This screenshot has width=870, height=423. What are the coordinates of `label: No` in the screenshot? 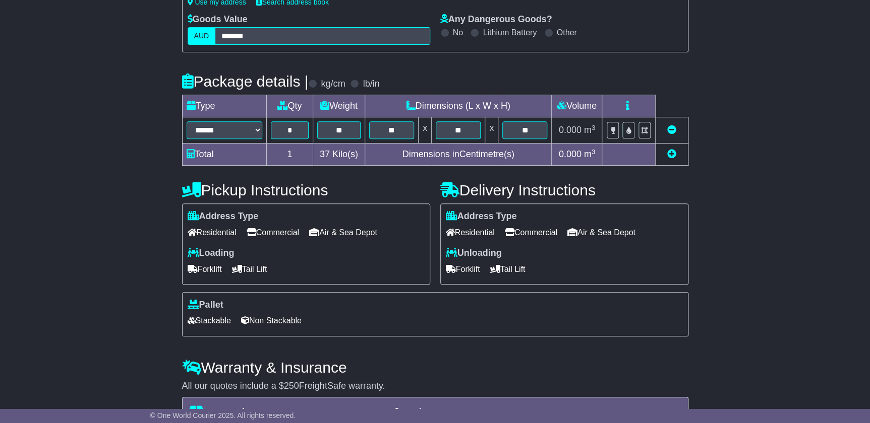 It's located at (458, 32).